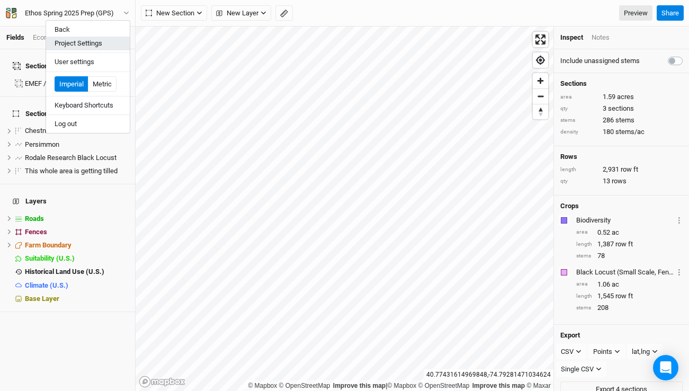  Describe the element at coordinates (621, 157) in the screenshot. I see `h4: Rows` at that location.